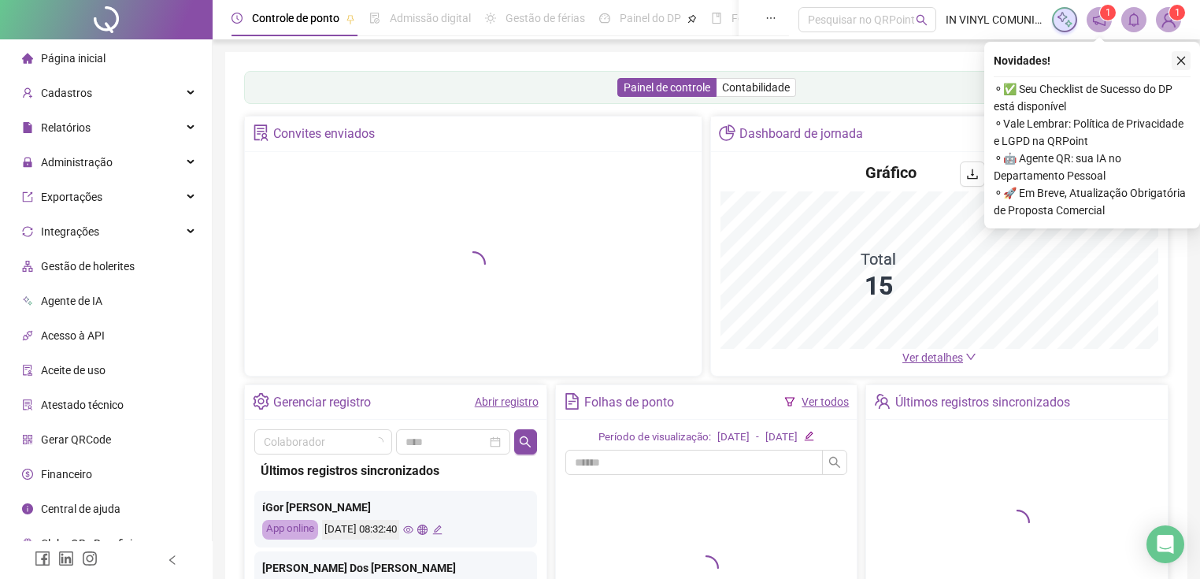 The width and height of the screenshot is (1200, 579). What do you see at coordinates (972, 174) in the screenshot?
I see `span: download` at bounding box center [972, 174].